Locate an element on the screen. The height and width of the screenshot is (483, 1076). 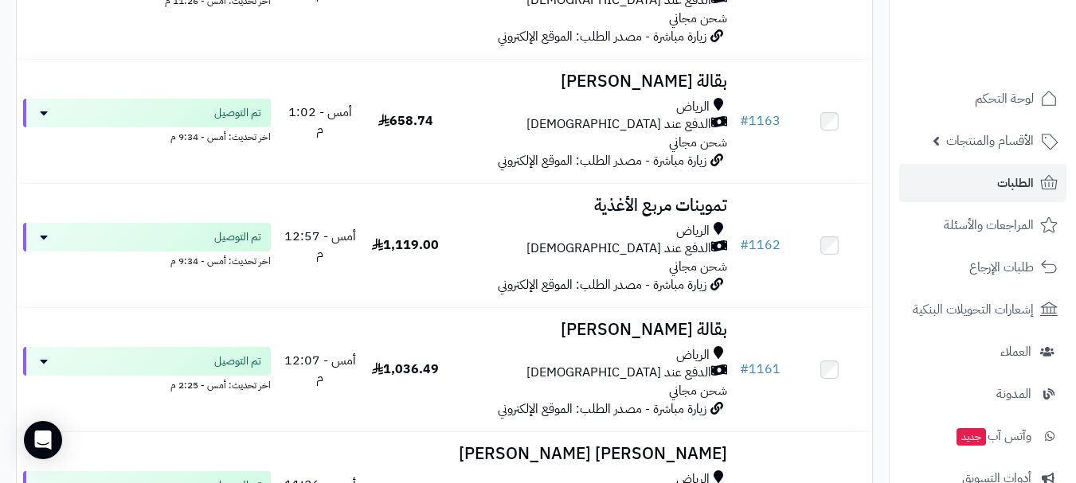
span: جديد is located at coordinates (971, 437).